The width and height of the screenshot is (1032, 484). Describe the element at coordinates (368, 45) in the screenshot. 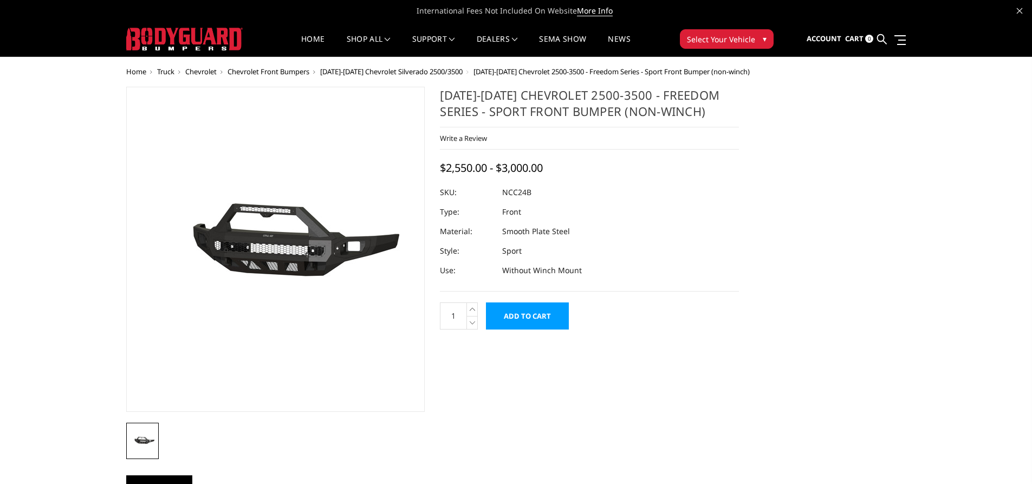

I see `a: shop all` at that location.